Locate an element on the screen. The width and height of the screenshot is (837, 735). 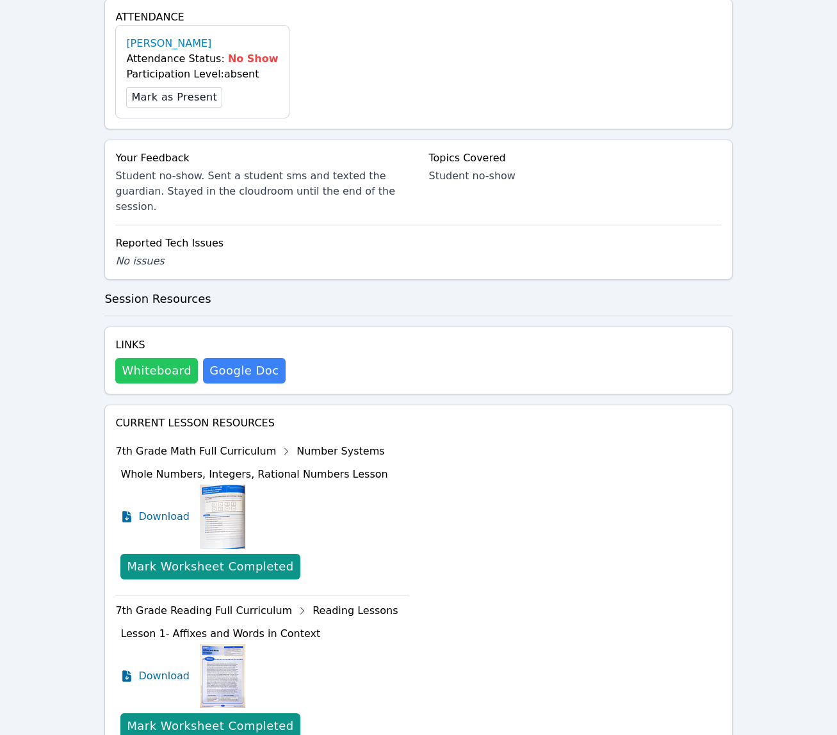
div: Student no-show is located at coordinates (575, 176).